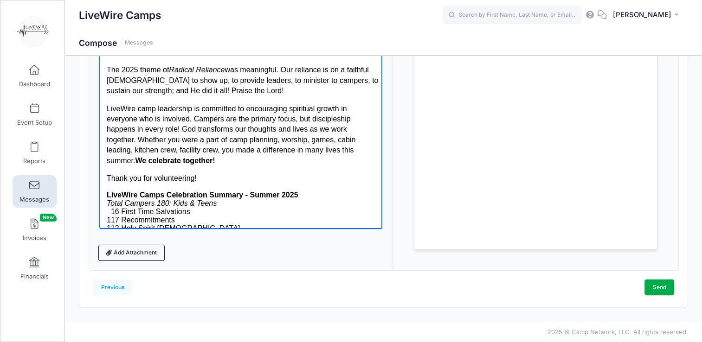 The image size is (702, 342). I want to click on h1: Compose, so click(116, 43).